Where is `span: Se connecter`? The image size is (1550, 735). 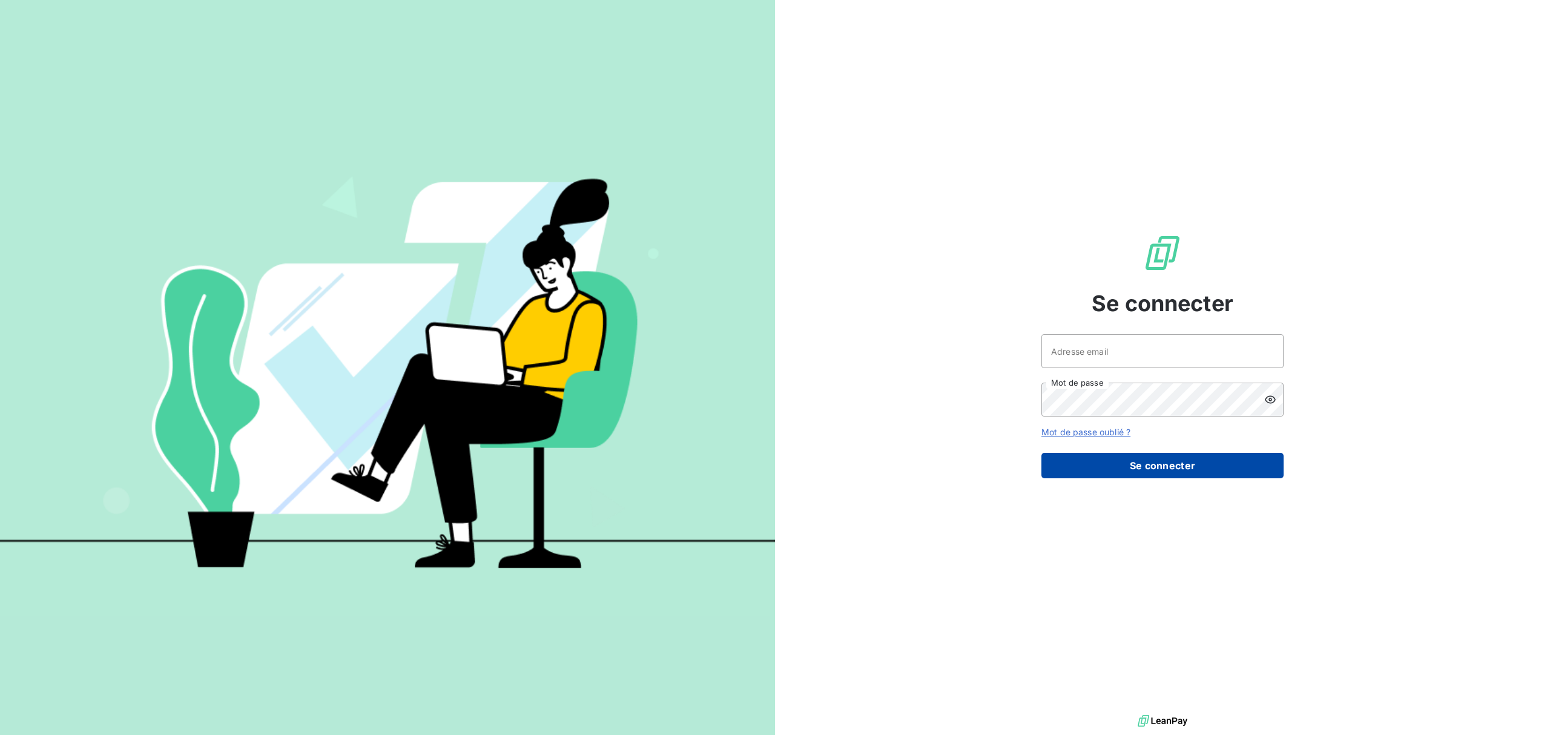 span: Se connecter is located at coordinates (1163, 303).